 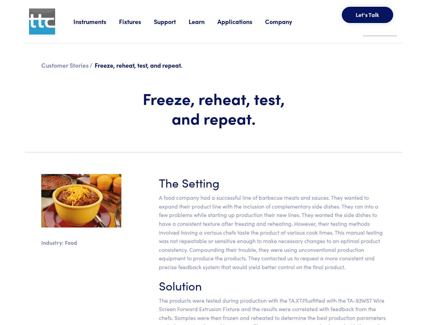 I want to click on h1: Freeze, reheat, test, and repeat., so click(x=214, y=108).